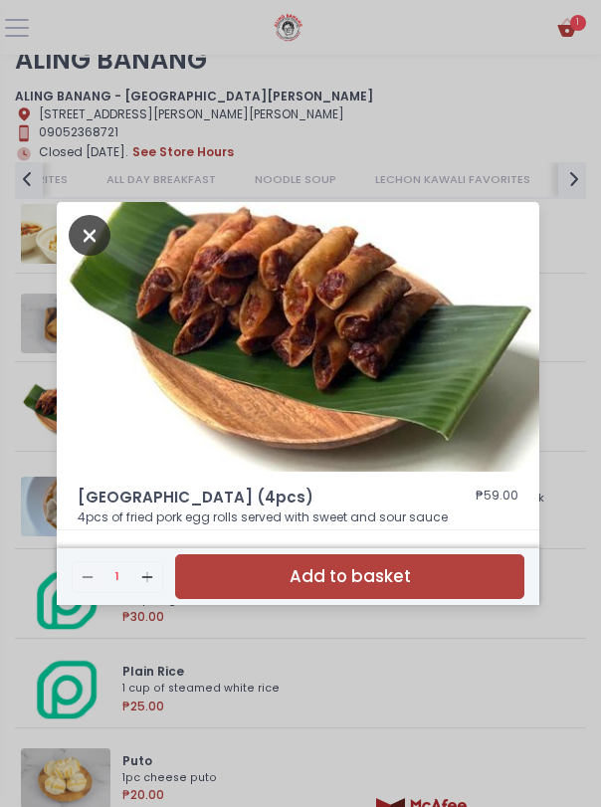  I want to click on div: ₱59.00, so click(496, 497).